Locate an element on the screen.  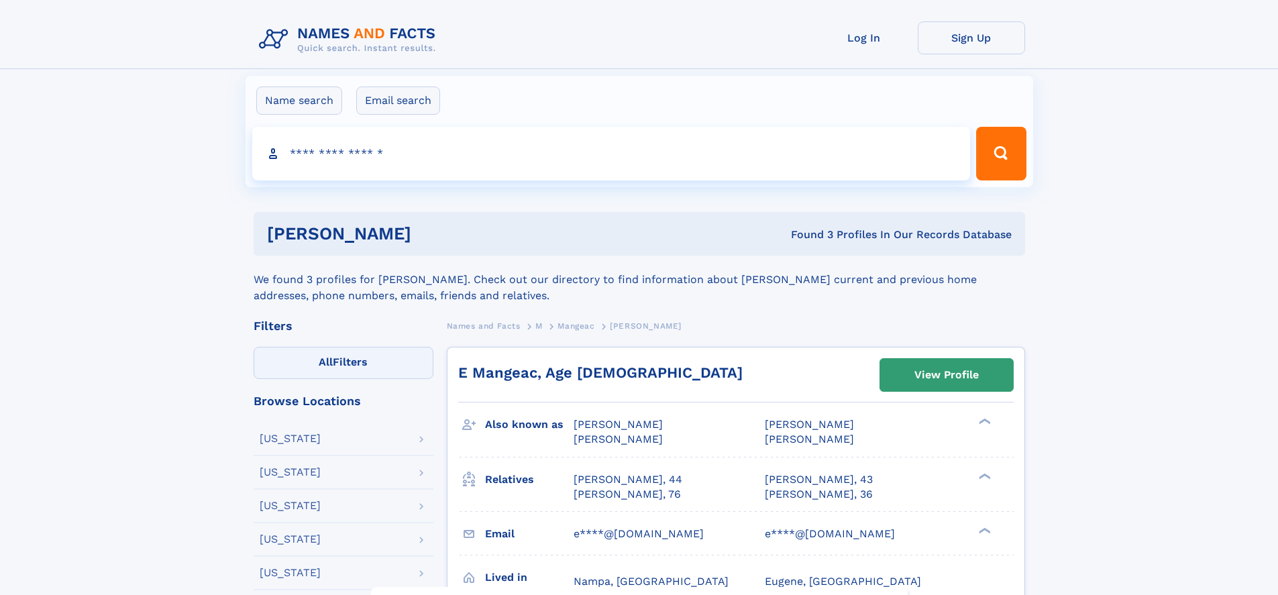
a: Sign Up is located at coordinates (972, 38).